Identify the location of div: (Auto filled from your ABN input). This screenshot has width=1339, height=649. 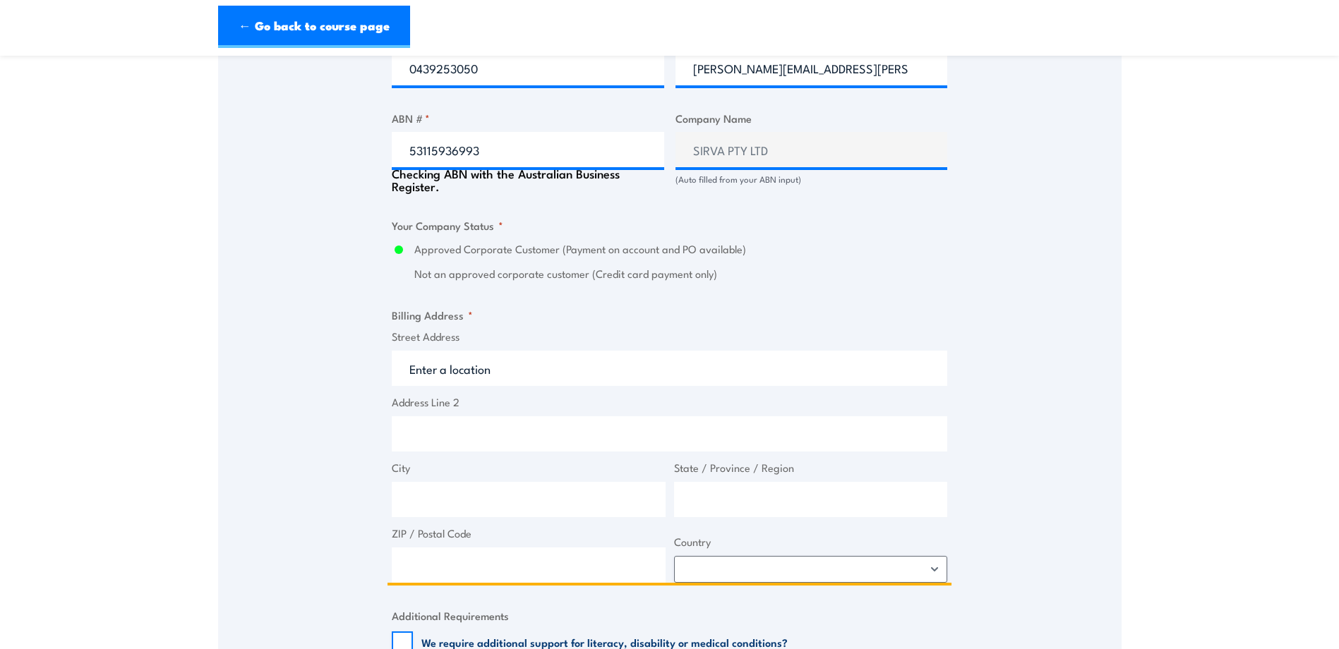
(812, 179).